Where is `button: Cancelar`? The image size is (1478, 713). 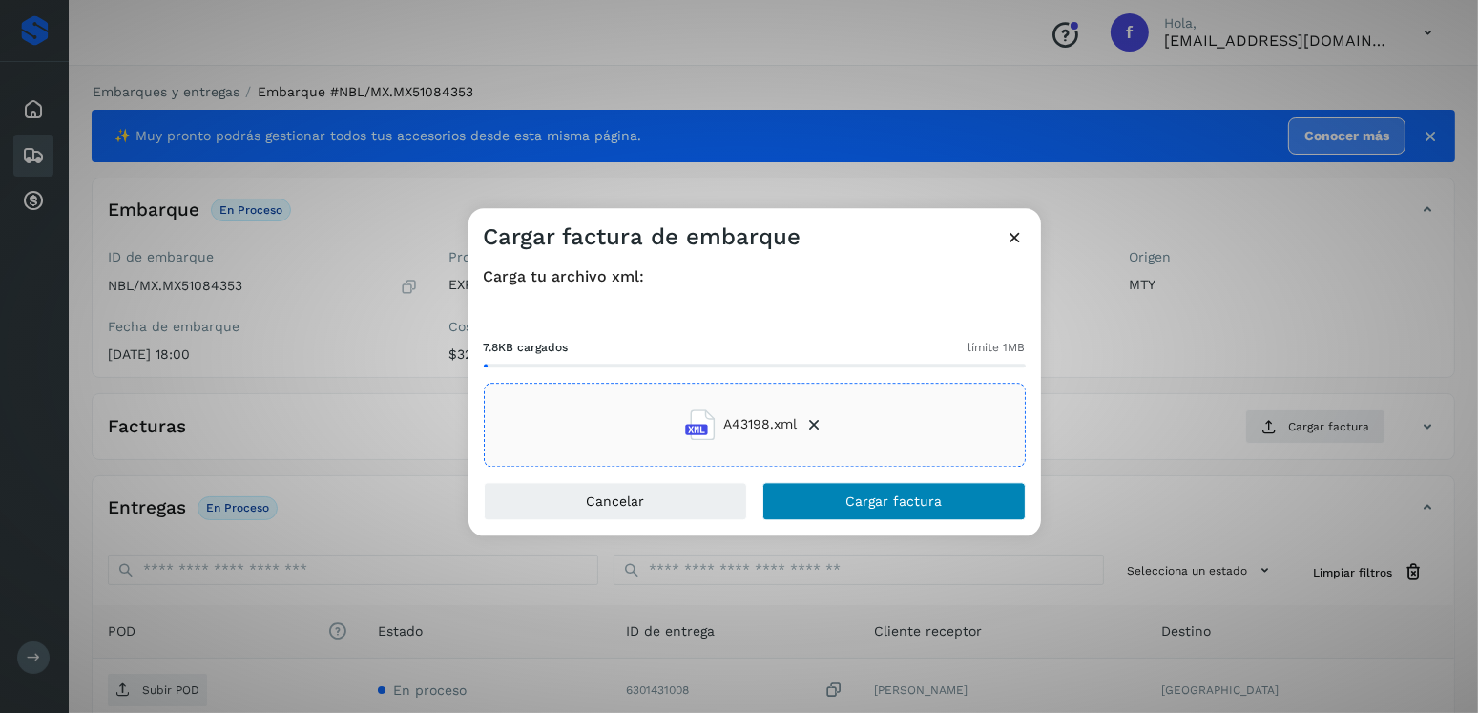 button: Cancelar is located at coordinates (615, 501).